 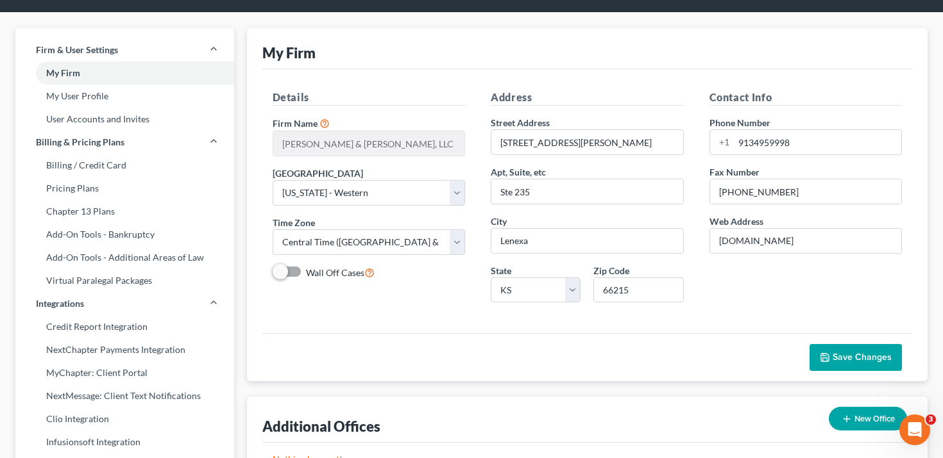 I want to click on div: Additional Offices, so click(x=321, y=426).